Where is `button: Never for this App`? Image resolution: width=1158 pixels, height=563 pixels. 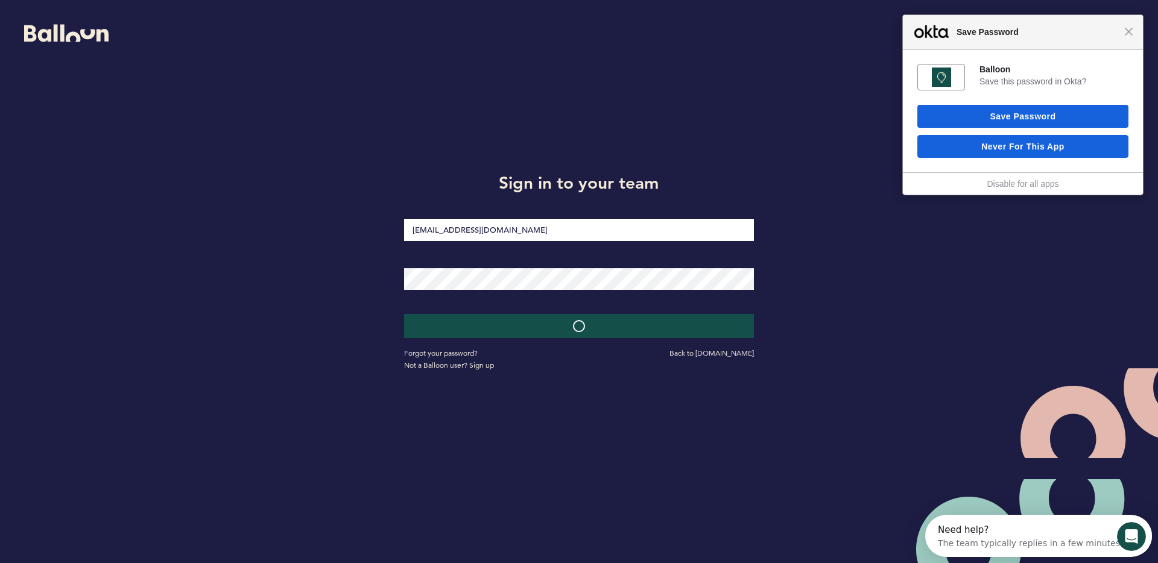
button: Never for this App is located at coordinates (1023, 147).